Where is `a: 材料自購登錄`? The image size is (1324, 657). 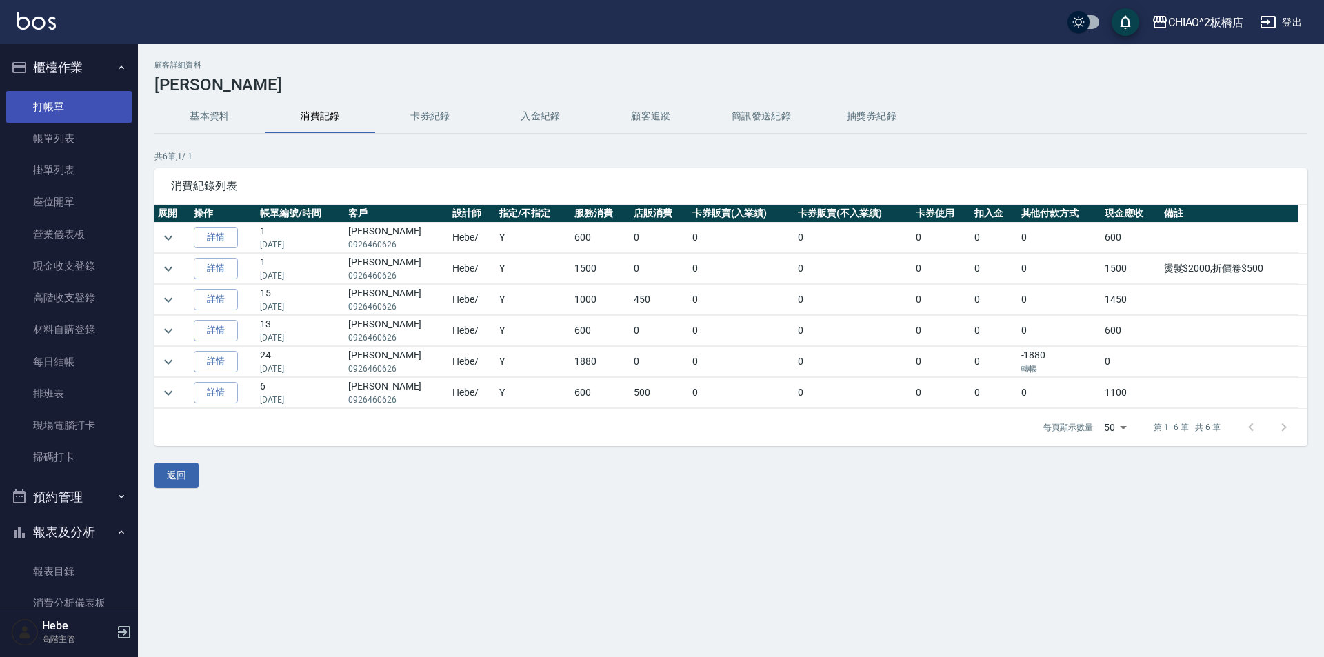 a: 材料自購登錄 is located at coordinates (69, 330).